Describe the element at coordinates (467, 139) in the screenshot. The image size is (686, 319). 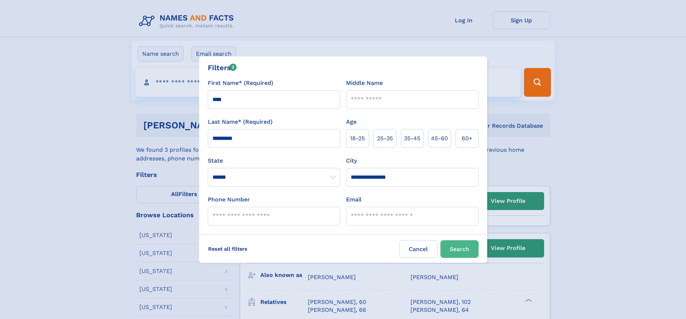
I see `span: 60+` at that location.